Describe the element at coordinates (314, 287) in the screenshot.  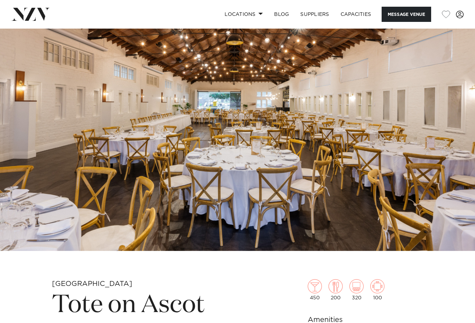
I see `img: cocktail.png` at that location.